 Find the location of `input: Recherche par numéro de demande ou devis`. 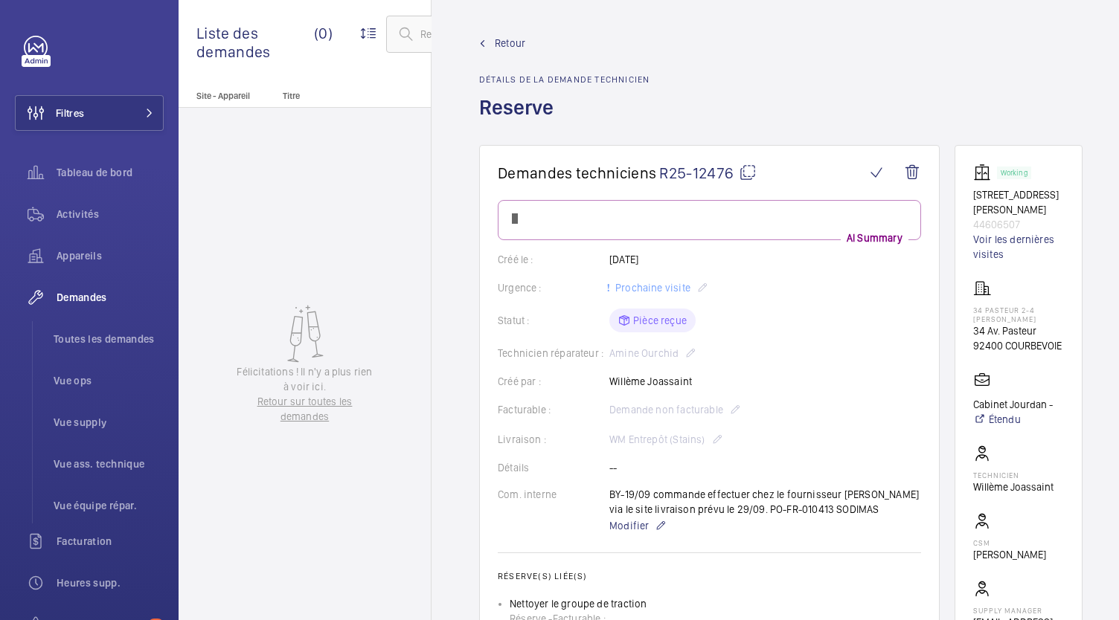

input: Recherche par numéro de demande ou devis is located at coordinates (506, 34).